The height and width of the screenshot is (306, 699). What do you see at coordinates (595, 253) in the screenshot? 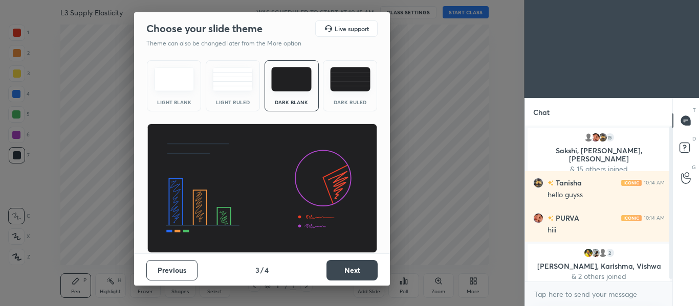
I see `img: d2c5f9603df741e19dc9069aec77d7cc.jpg` at bounding box center [595, 253].